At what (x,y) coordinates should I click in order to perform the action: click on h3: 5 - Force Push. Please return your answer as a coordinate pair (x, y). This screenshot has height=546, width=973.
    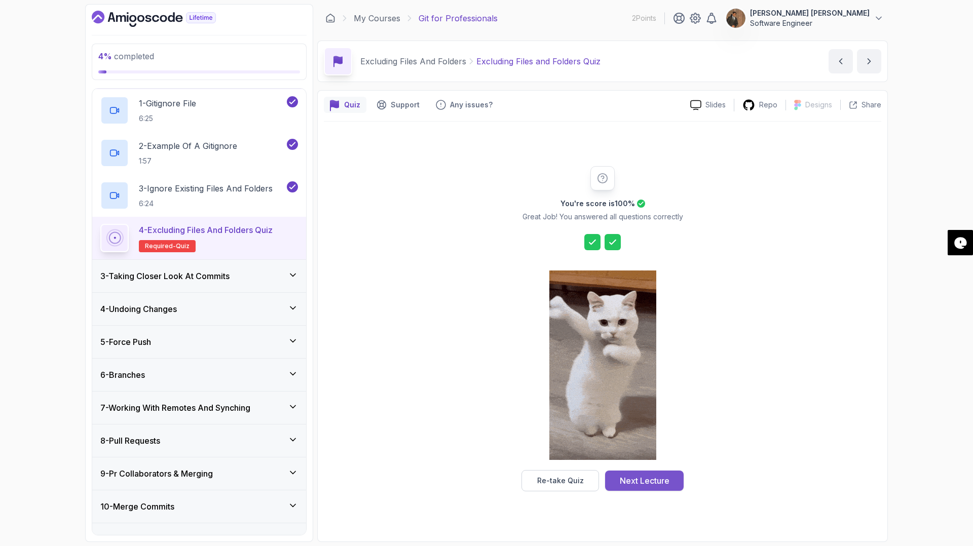
    Looking at the image, I should click on (126, 342).